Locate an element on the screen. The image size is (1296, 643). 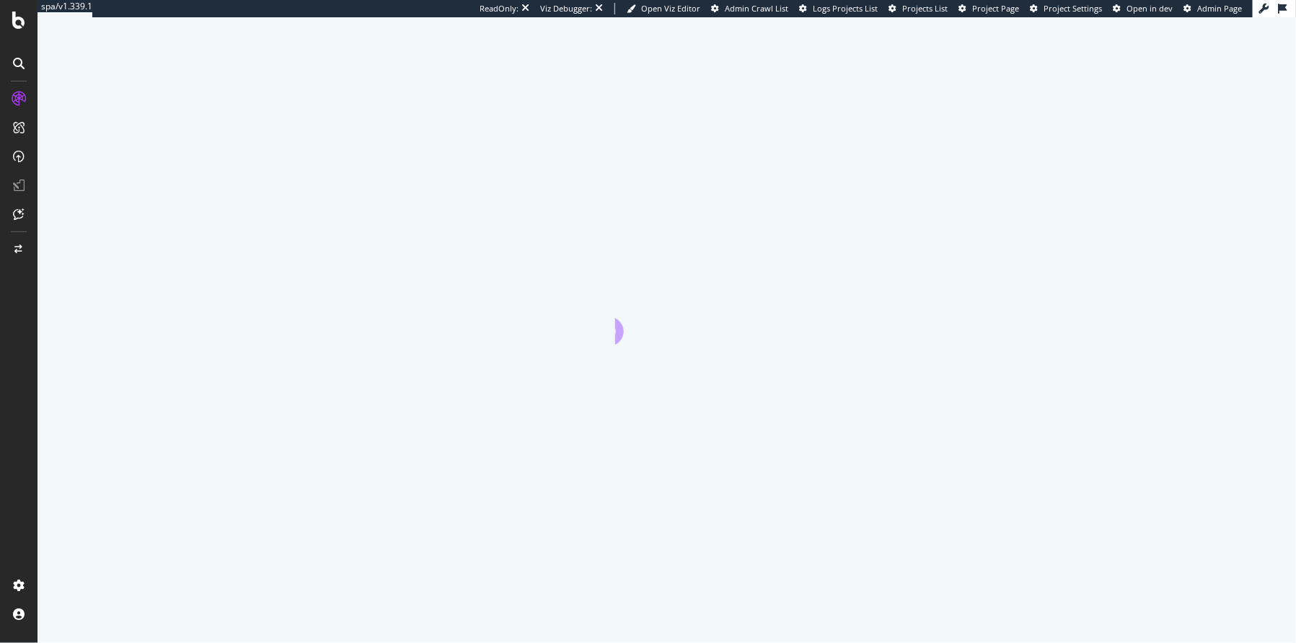
span: Project Settings is located at coordinates (1072, 8).